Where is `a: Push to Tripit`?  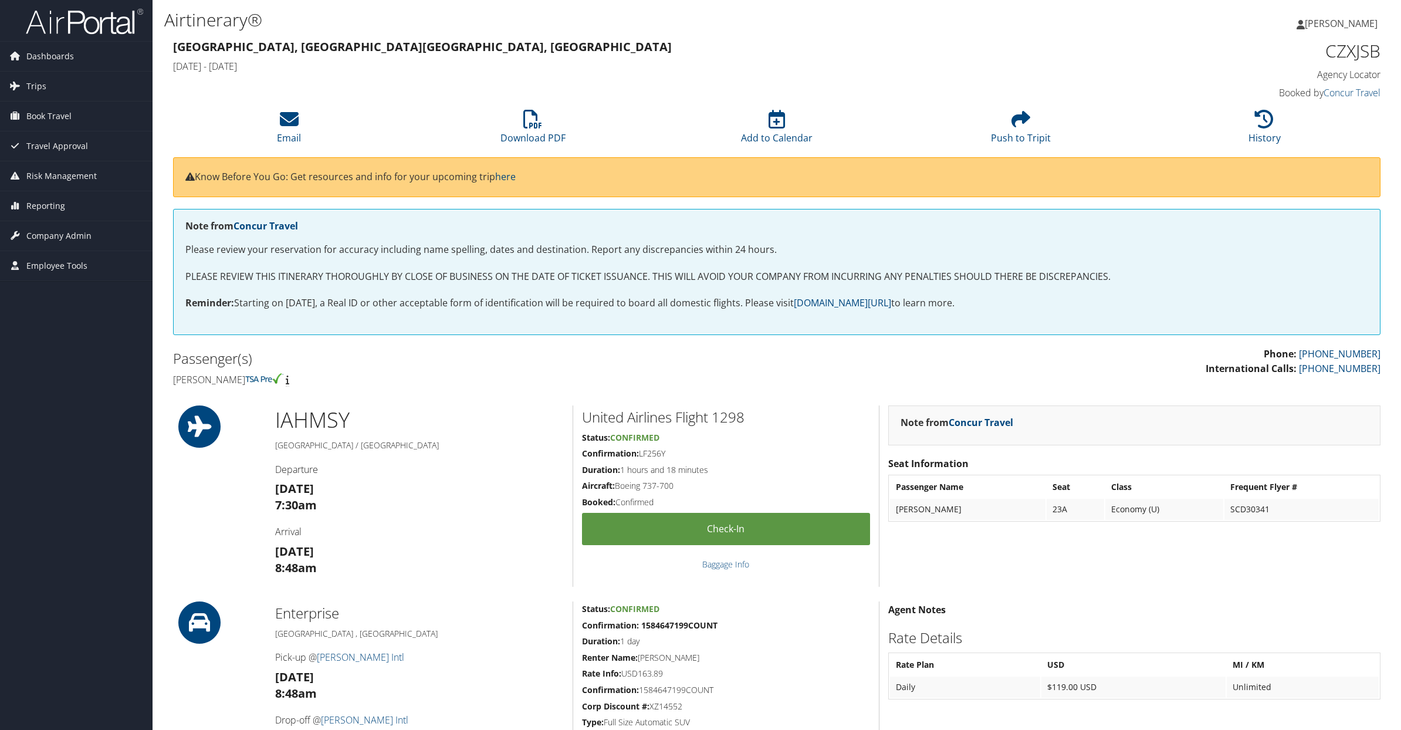
a: Push to Tripit is located at coordinates (1021, 130).